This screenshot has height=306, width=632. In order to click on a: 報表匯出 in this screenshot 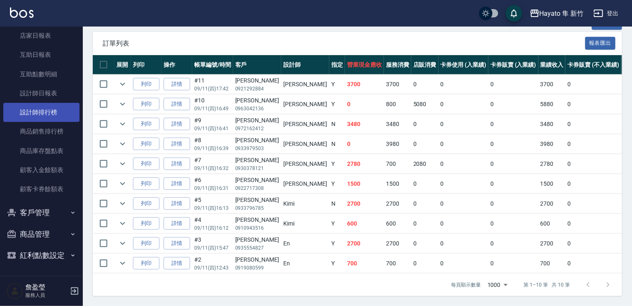, I will do `click(600, 43)`.